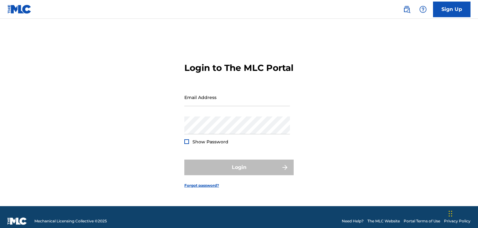  Describe the element at coordinates (457, 221) in the screenshot. I see `a: Privacy Policy` at that location.